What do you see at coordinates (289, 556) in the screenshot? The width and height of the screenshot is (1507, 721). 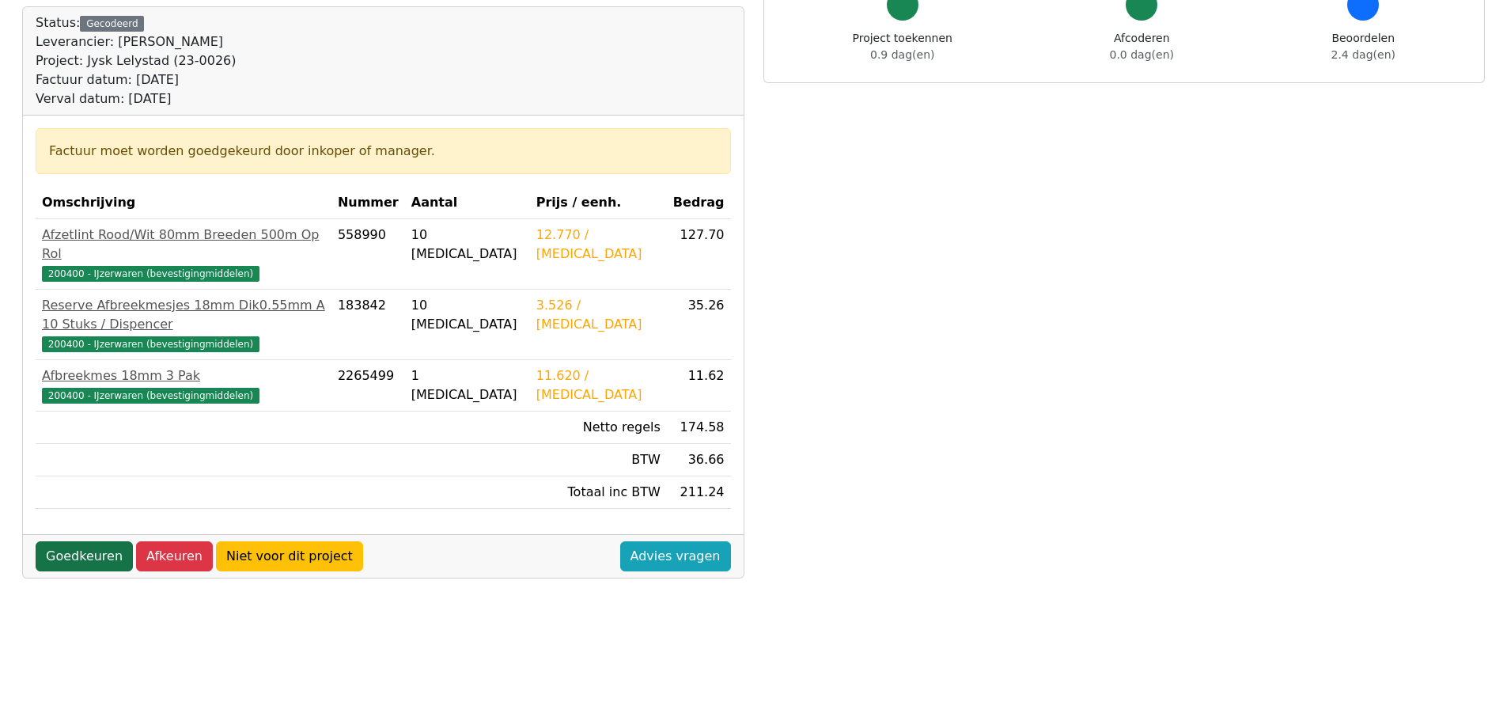 I see `a: Niet voor dit project` at bounding box center [289, 556].